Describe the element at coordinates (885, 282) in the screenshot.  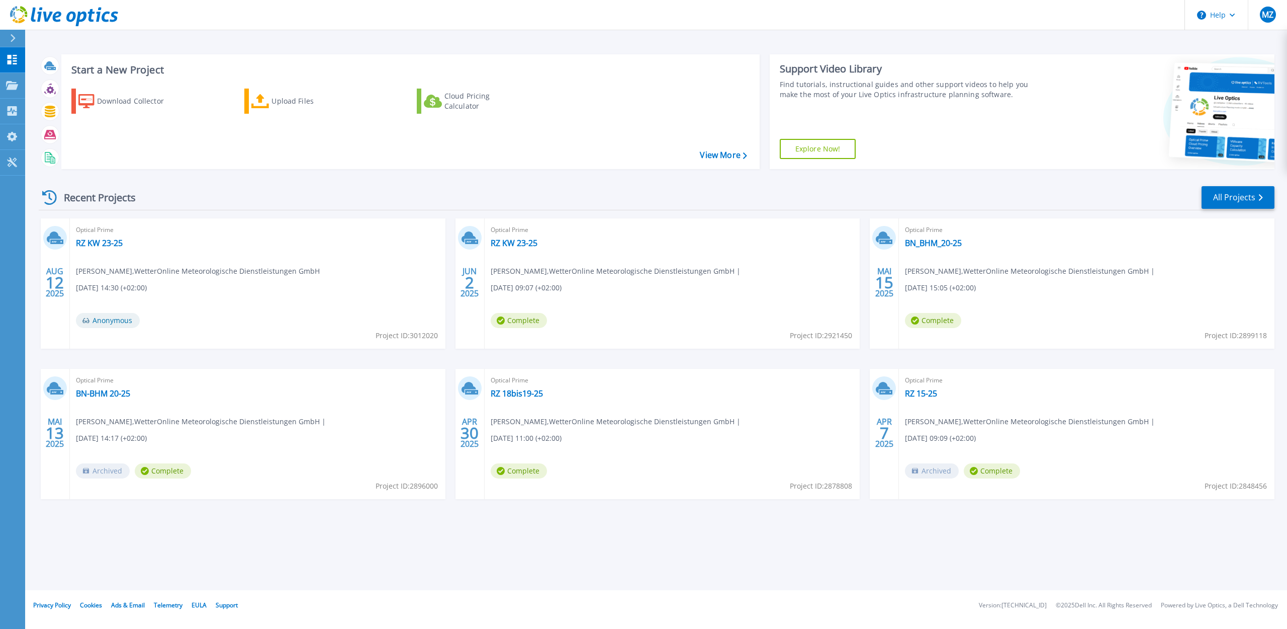
I see `span: 15` at that location.